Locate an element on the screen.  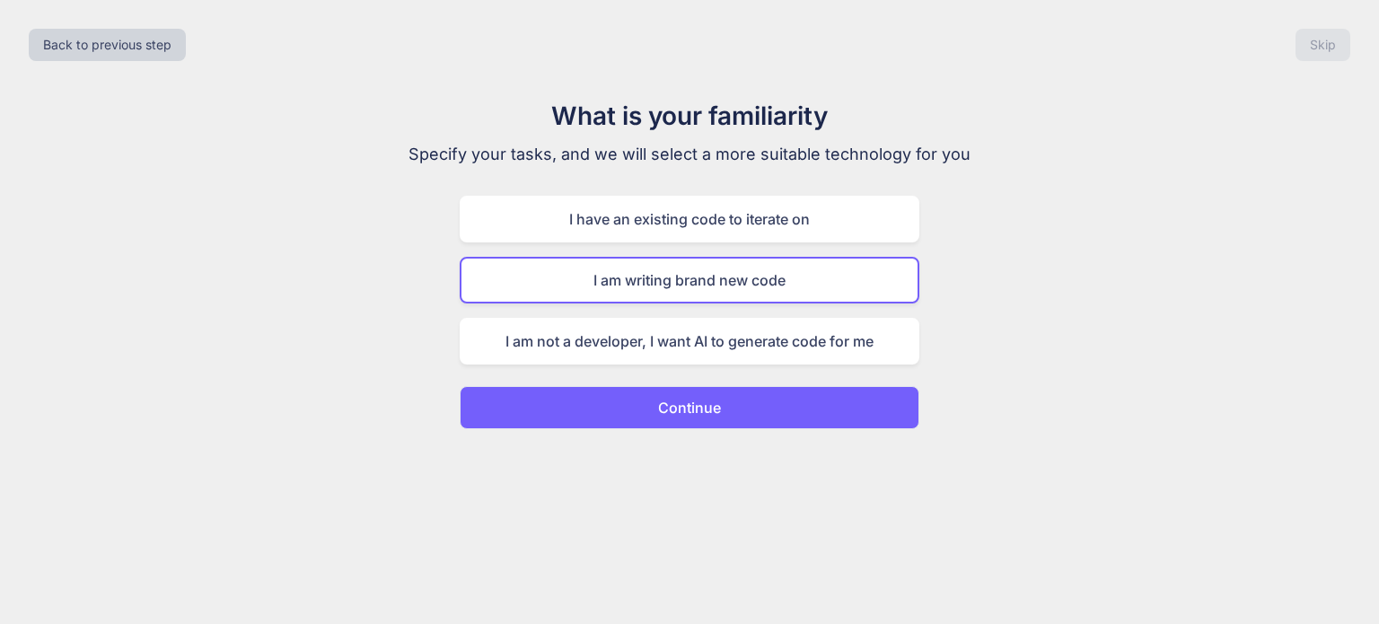
button: Back to previous step is located at coordinates (107, 45).